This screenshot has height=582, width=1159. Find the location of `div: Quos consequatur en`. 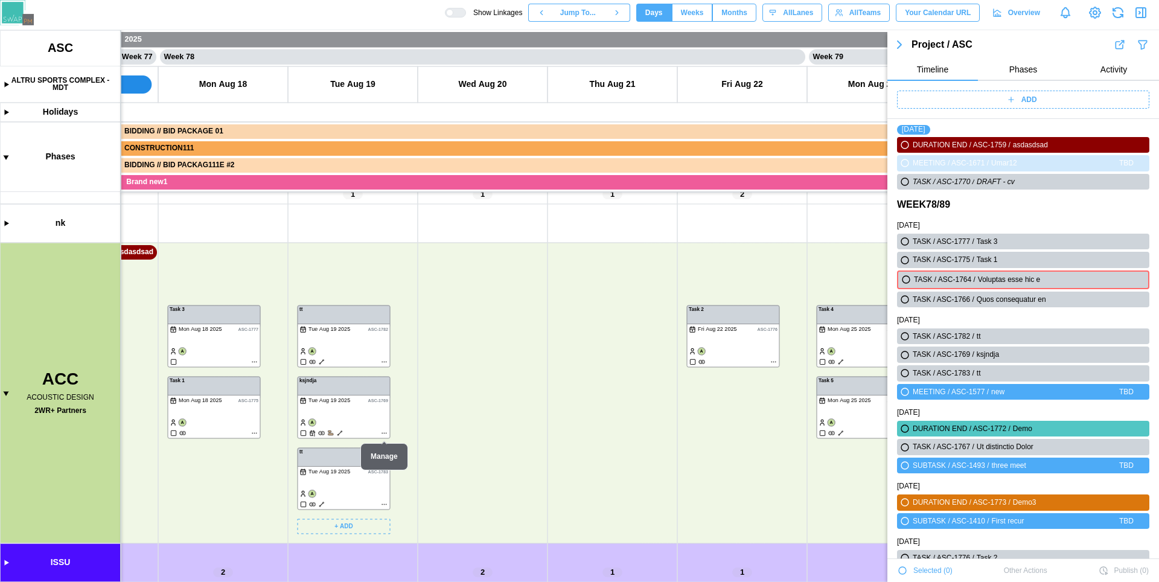

div: Quos consequatur en is located at coordinates (1055, 299).